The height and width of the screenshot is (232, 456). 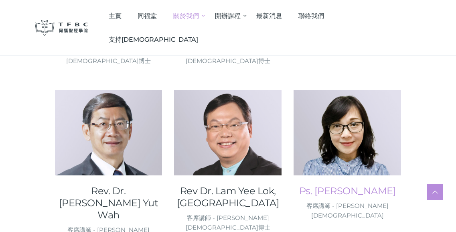 I want to click on a: 開辦課程, so click(x=227, y=16).